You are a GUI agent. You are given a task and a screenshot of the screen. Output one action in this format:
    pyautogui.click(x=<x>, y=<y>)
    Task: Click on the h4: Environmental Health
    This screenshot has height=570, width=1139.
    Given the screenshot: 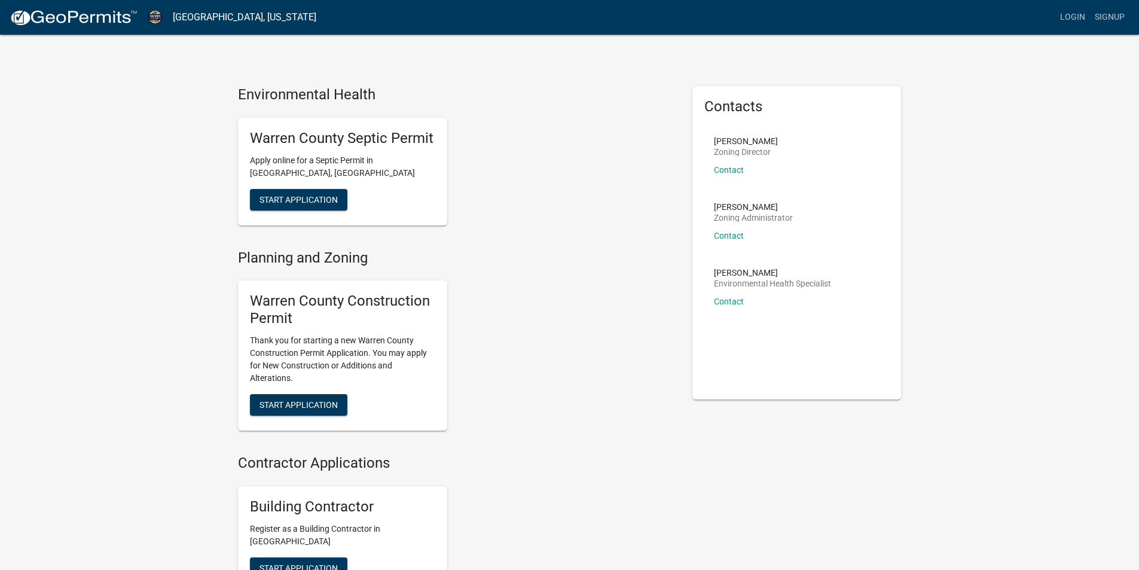 What is the action you would take?
    pyautogui.click(x=456, y=94)
    